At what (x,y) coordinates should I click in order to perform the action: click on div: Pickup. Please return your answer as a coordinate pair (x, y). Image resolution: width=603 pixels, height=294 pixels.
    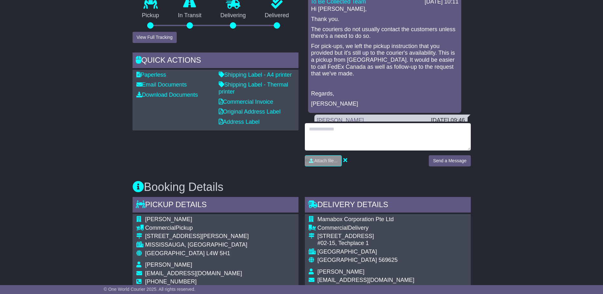
    Looking at the image, I should click on (197, 228).